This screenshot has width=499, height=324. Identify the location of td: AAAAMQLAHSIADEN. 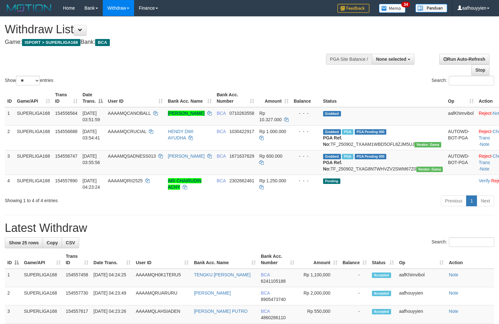
(162, 314).